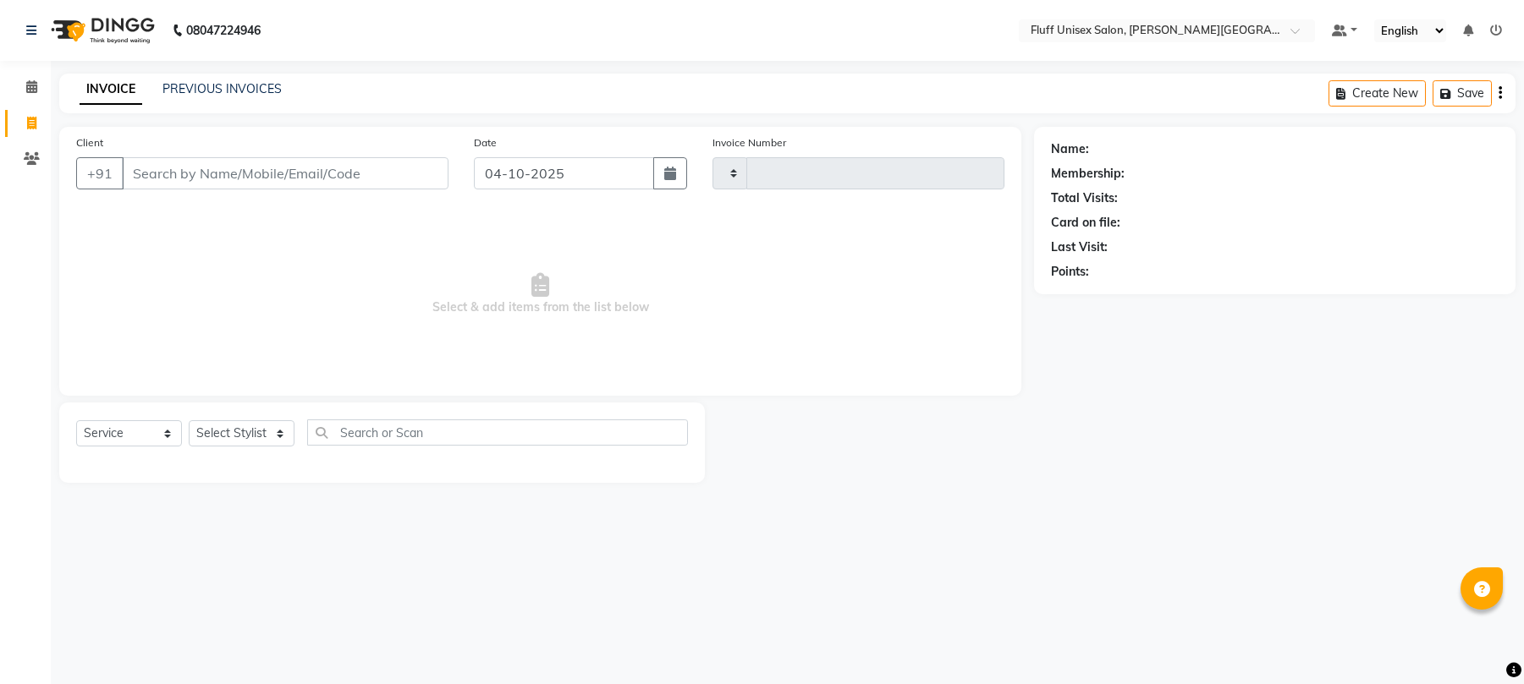 This screenshot has width=1524, height=684. What do you see at coordinates (749, 143) in the screenshot?
I see `label: Invoice Number` at bounding box center [749, 143].